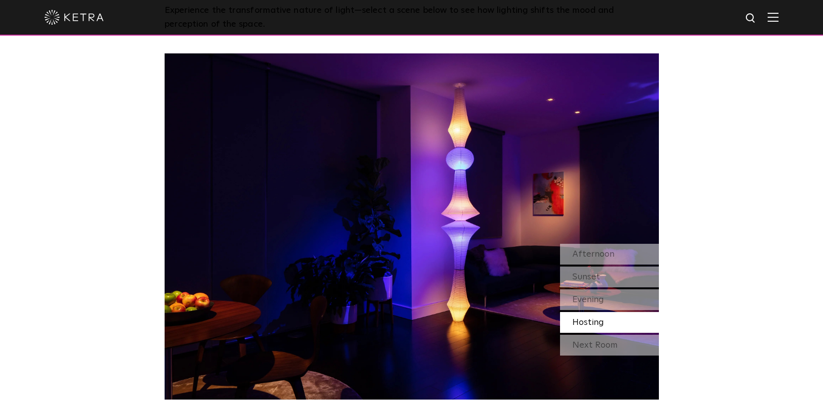 This screenshot has height=406, width=823. Describe the element at coordinates (588, 300) in the screenshot. I see `span: Evening` at that location.